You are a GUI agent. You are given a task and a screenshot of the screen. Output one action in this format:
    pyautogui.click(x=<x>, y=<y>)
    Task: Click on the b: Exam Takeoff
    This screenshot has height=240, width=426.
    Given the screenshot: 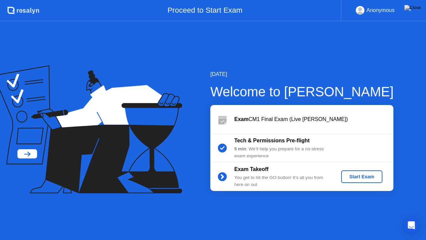 What is the action you would take?
    pyautogui.click(x=251, y=169)
    